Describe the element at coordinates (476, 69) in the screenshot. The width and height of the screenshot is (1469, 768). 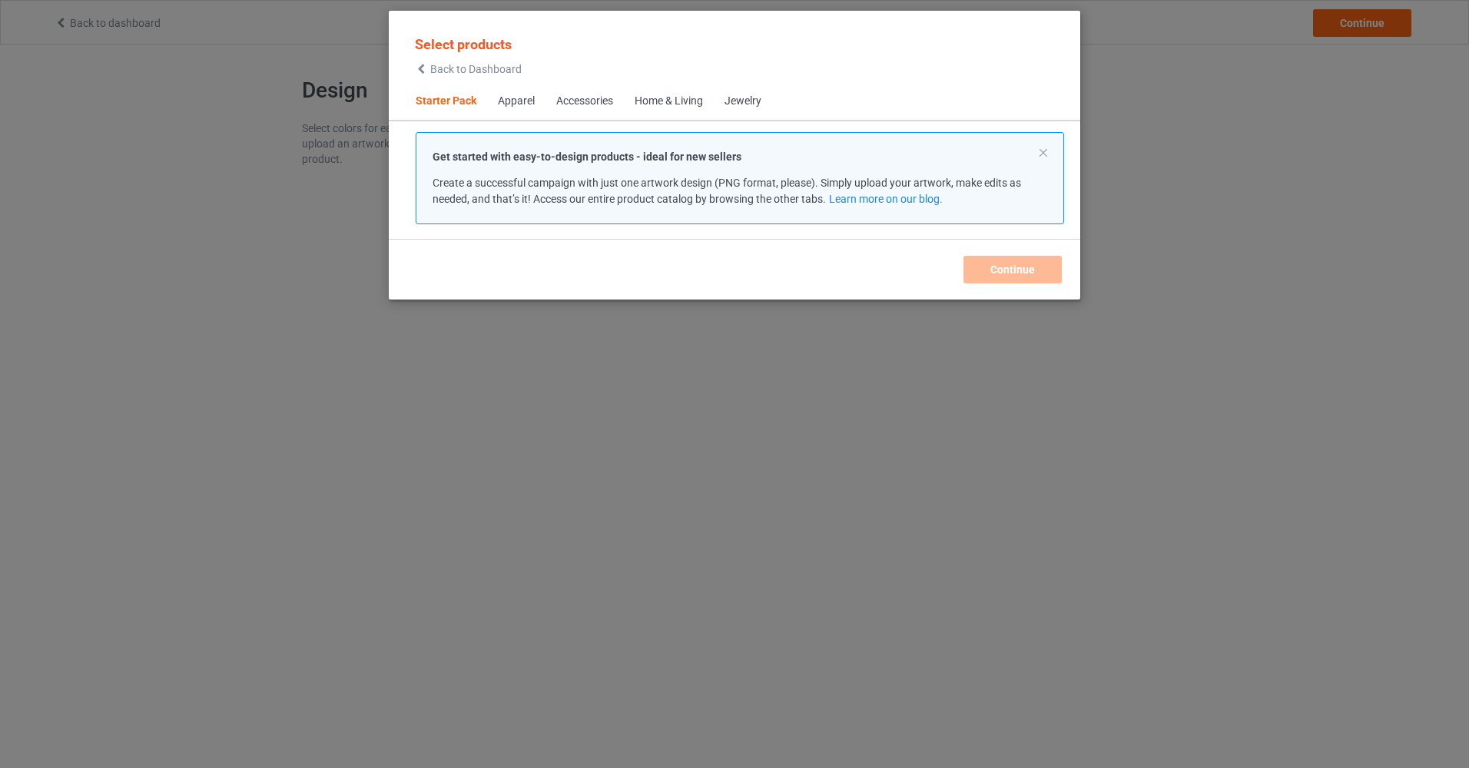
I see `span: Back to Dashboard` at that location.